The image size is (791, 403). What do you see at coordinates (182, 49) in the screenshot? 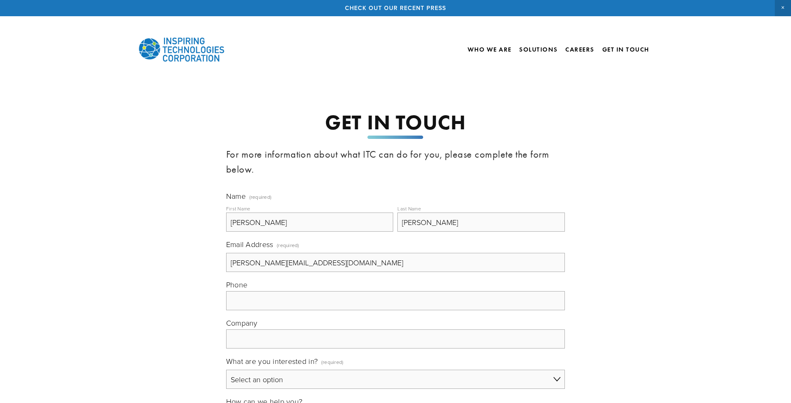
I see `img: Inspiring Technologies Corp – A Building Technologies Company` at bounding box center [182, 49].